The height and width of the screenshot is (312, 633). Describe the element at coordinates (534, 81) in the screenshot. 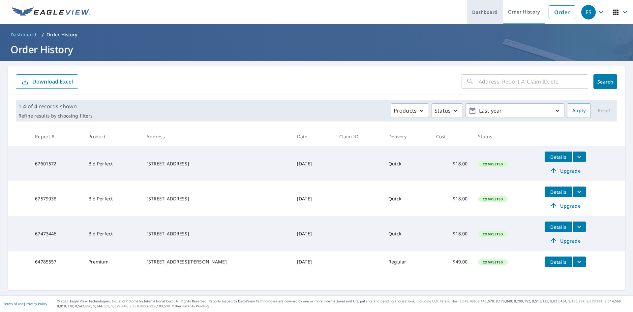

I see `input: Address, Report #, Claim ID, etc.` at that location.